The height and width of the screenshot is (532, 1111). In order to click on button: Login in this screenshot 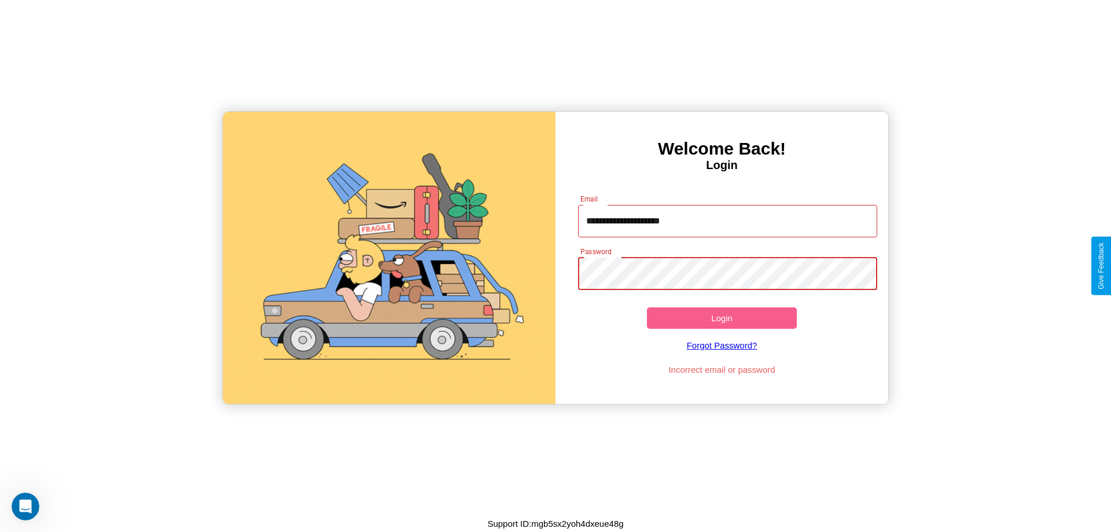, I will do `click(721, 318)`.